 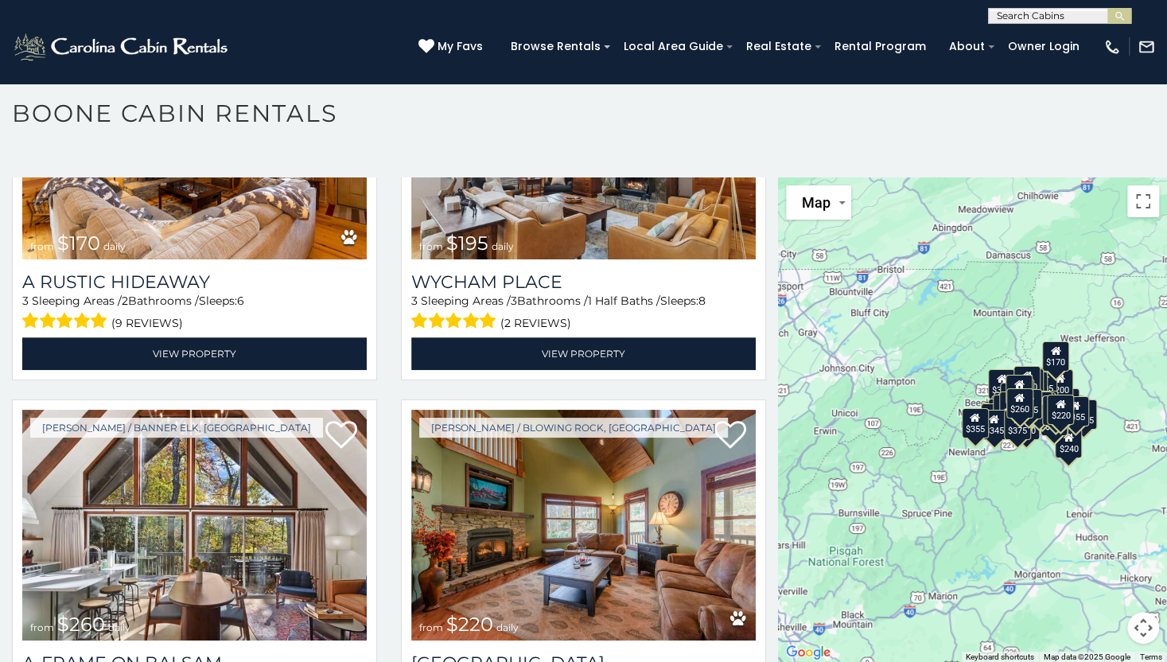 I want to click on div: $255, so click(x=1030, y=383).